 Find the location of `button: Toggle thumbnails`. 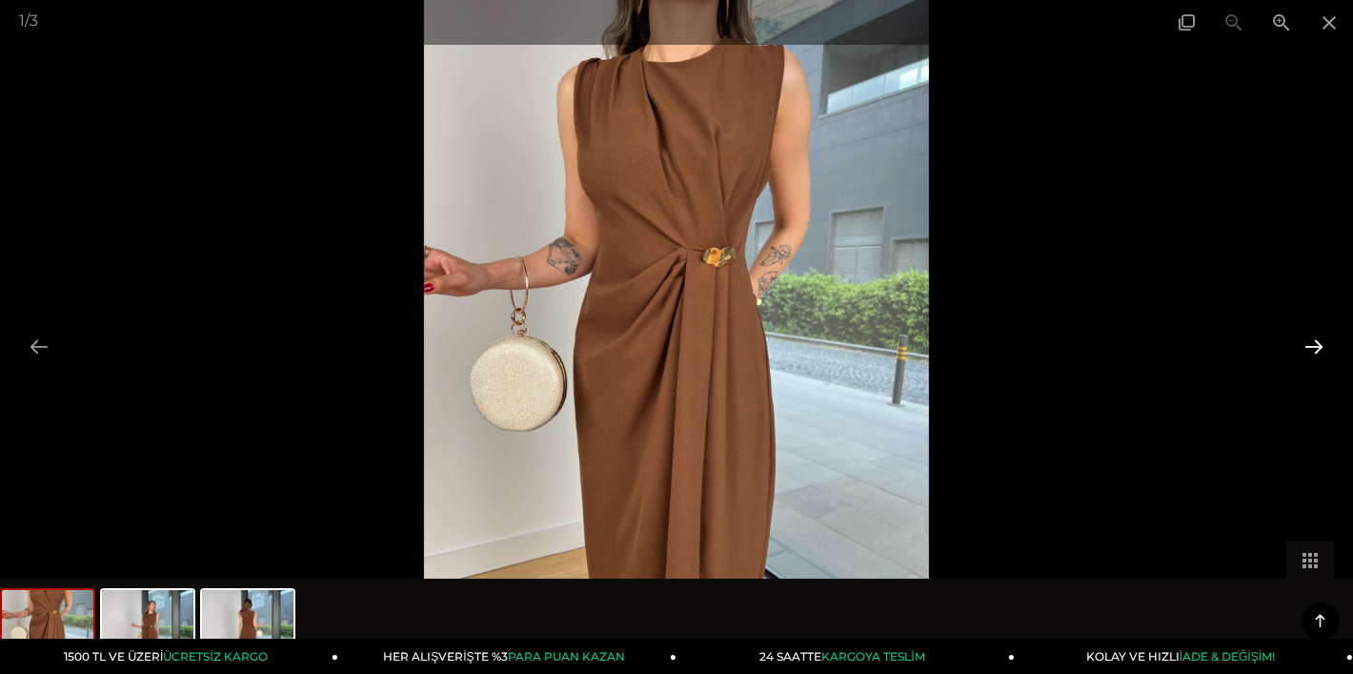

button: Toggle thumbnails is located at coordinates (1310, 559).